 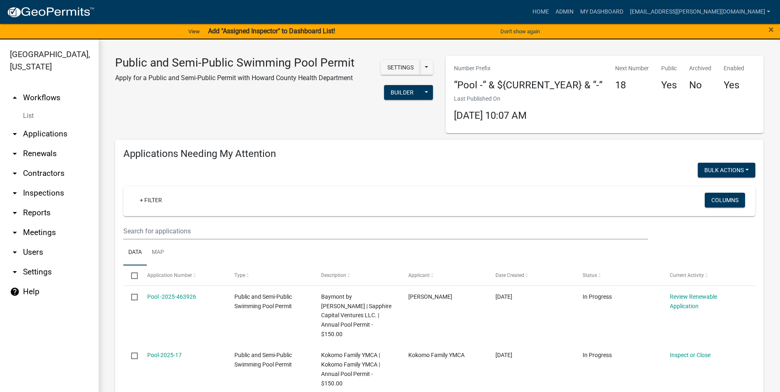 I want to click on i: arrow_drop_up, so click(x=15, y=98).